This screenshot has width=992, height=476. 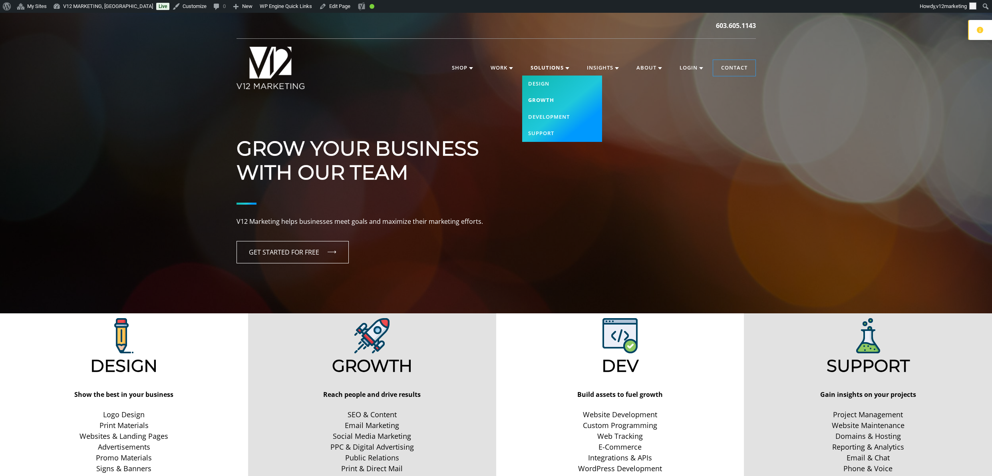 What do you see at coordinates (372, 395) in the screenshot?
I see `p: Reach people and drive results` at bounding box center [372, 395].